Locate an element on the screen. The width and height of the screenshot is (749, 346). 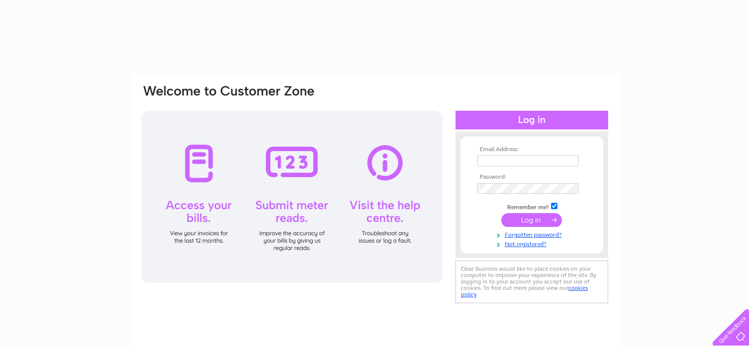
input: Submit is located at coordinates (531, 220).